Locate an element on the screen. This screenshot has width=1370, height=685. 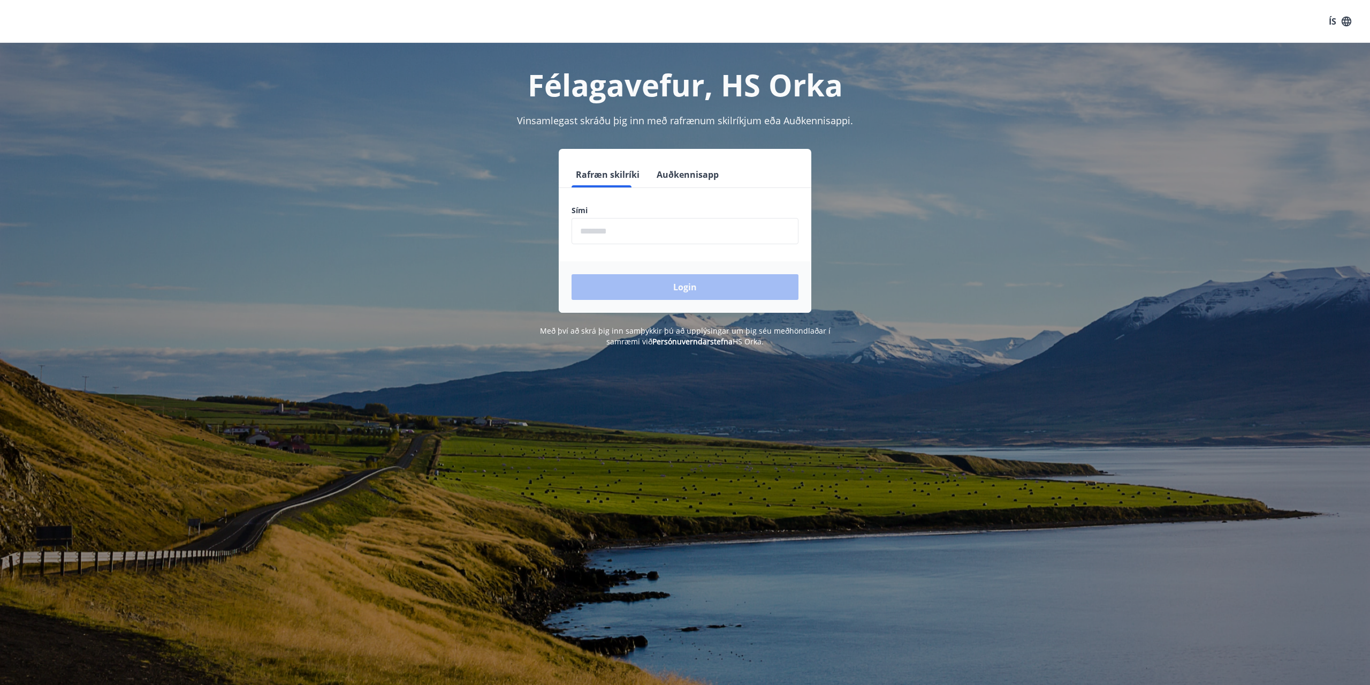
button: ÍS is located at coordinates (1340, 21).